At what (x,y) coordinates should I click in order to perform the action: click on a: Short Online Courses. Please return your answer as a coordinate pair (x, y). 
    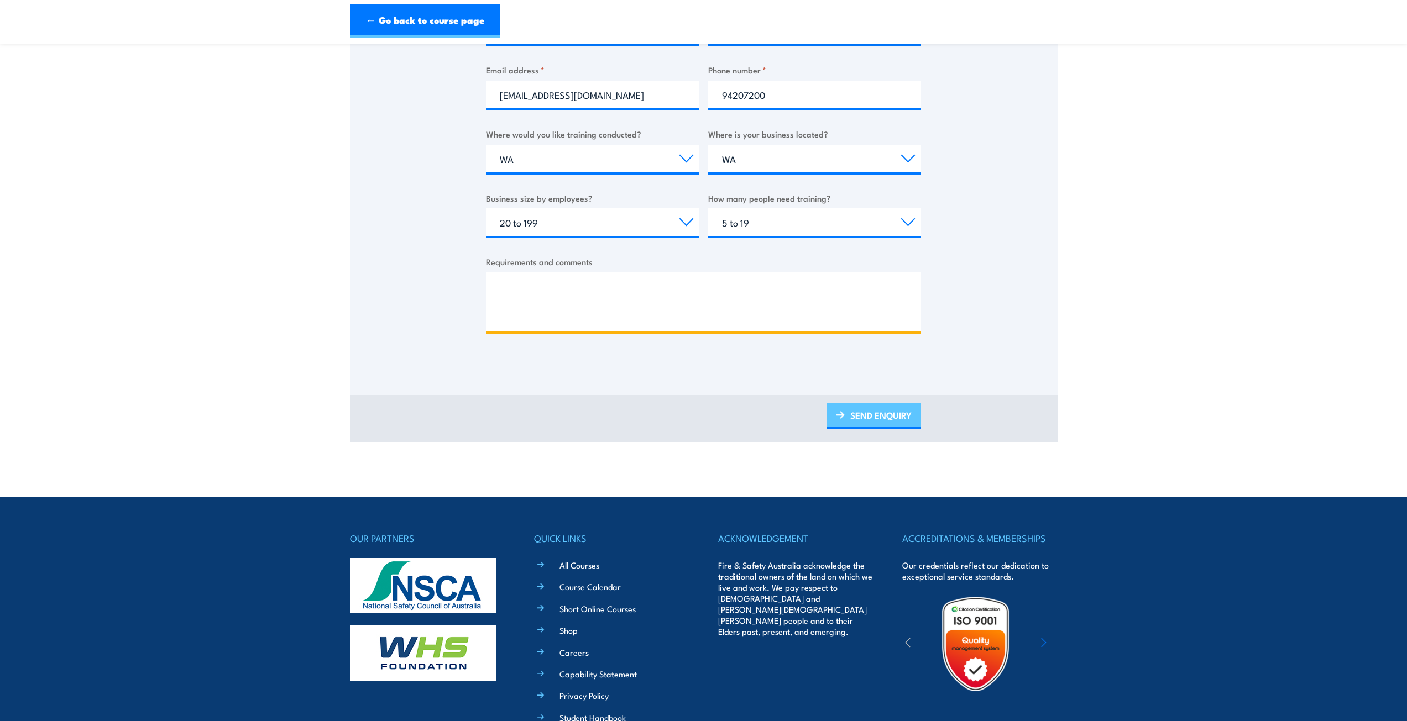
    Looking at the image, I should click on (598, 609).